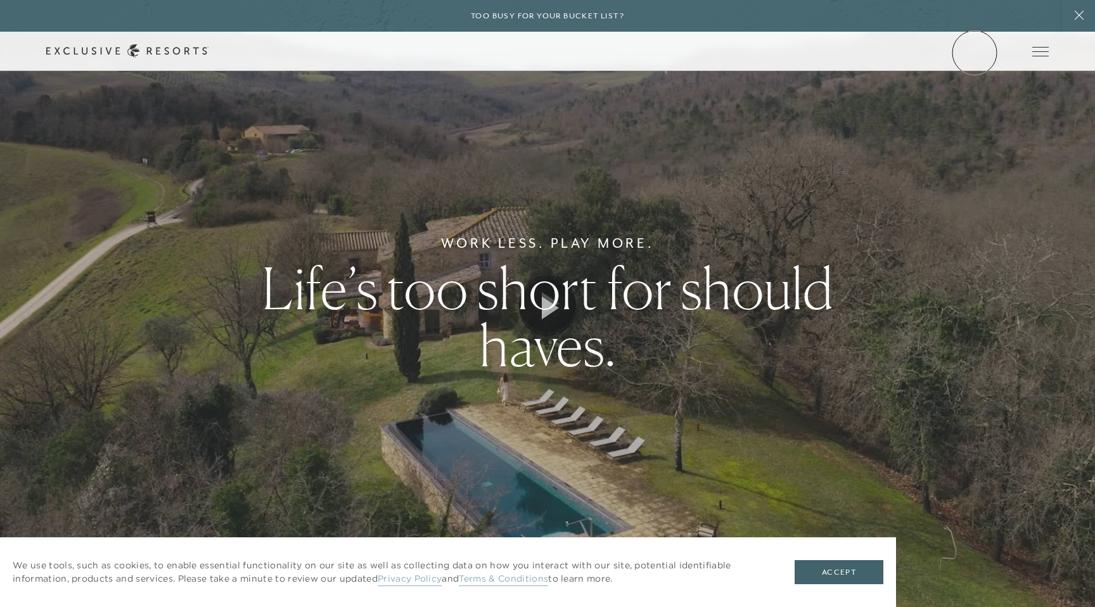 This screenshot has width=1095, height=607. Describe the element at coordinates (1041, 51) in the screenshot. I see `button: Open navigation` at that location.